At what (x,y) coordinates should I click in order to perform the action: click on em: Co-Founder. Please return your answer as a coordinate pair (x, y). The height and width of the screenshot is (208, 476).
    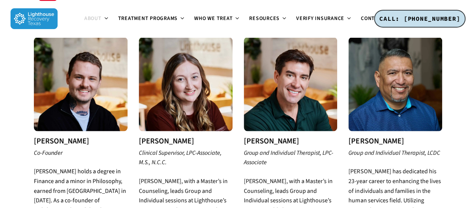
    Looking at the image, I should click on (48, 153).